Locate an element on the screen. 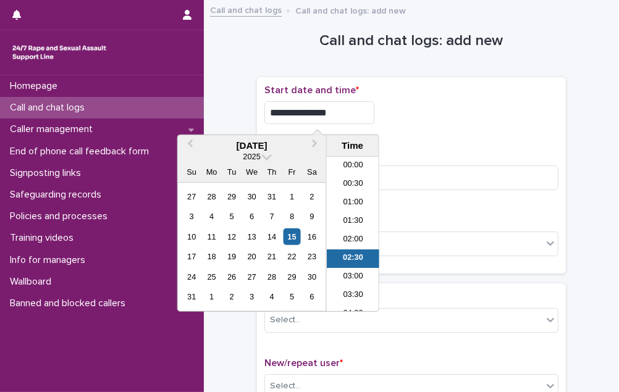  div: Choose Thursday, July 31st, 2025 is located at coordinates (271, 196).